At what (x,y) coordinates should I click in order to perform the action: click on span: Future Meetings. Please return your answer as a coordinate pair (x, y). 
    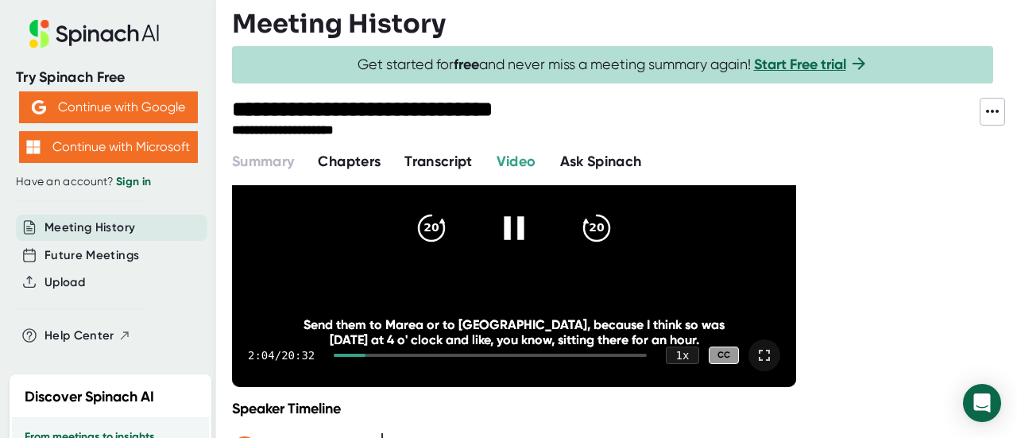
    Looking at the image, I should click on (91, 255).